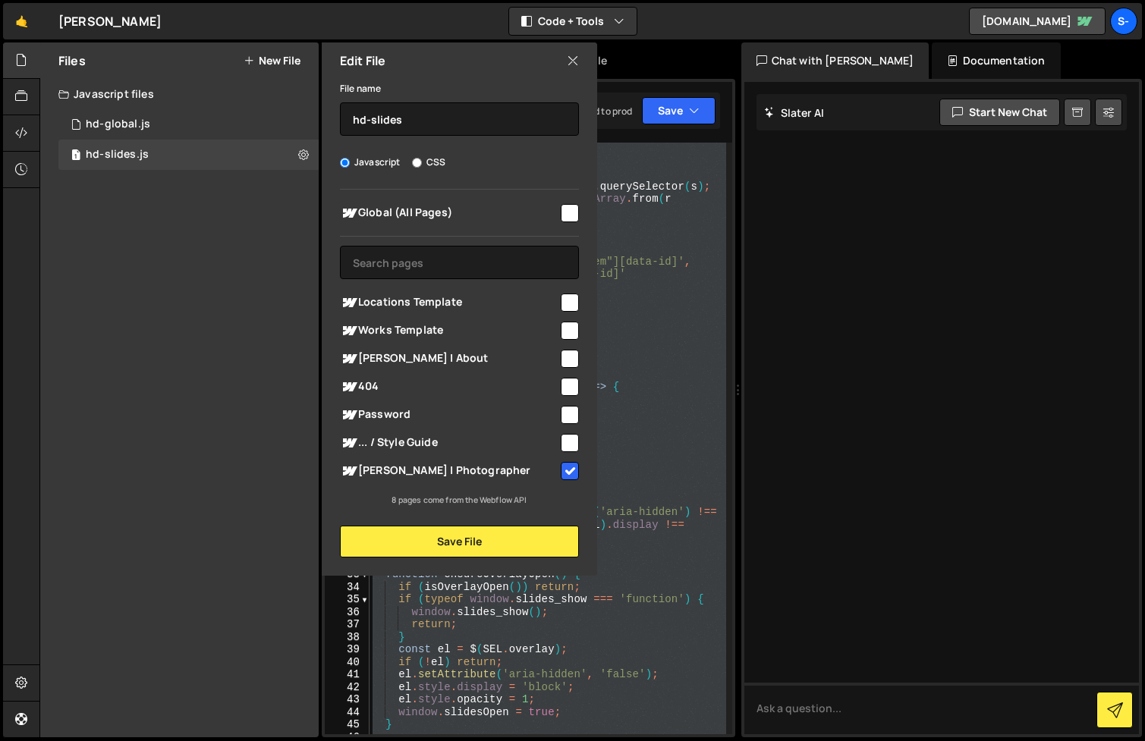  I want to click on div: 42, so click(347, 688).